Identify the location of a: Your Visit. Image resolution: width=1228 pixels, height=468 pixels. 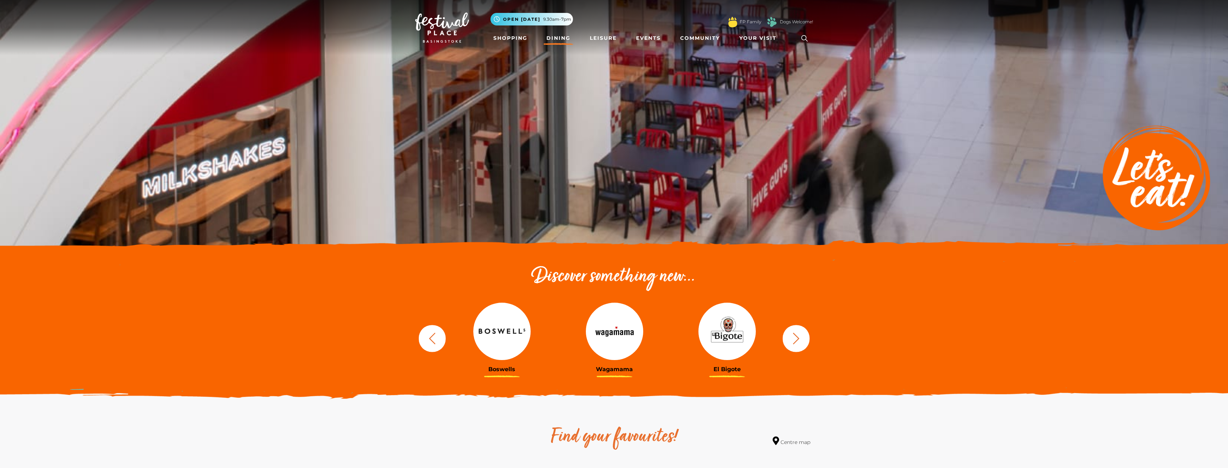
(760, 38).